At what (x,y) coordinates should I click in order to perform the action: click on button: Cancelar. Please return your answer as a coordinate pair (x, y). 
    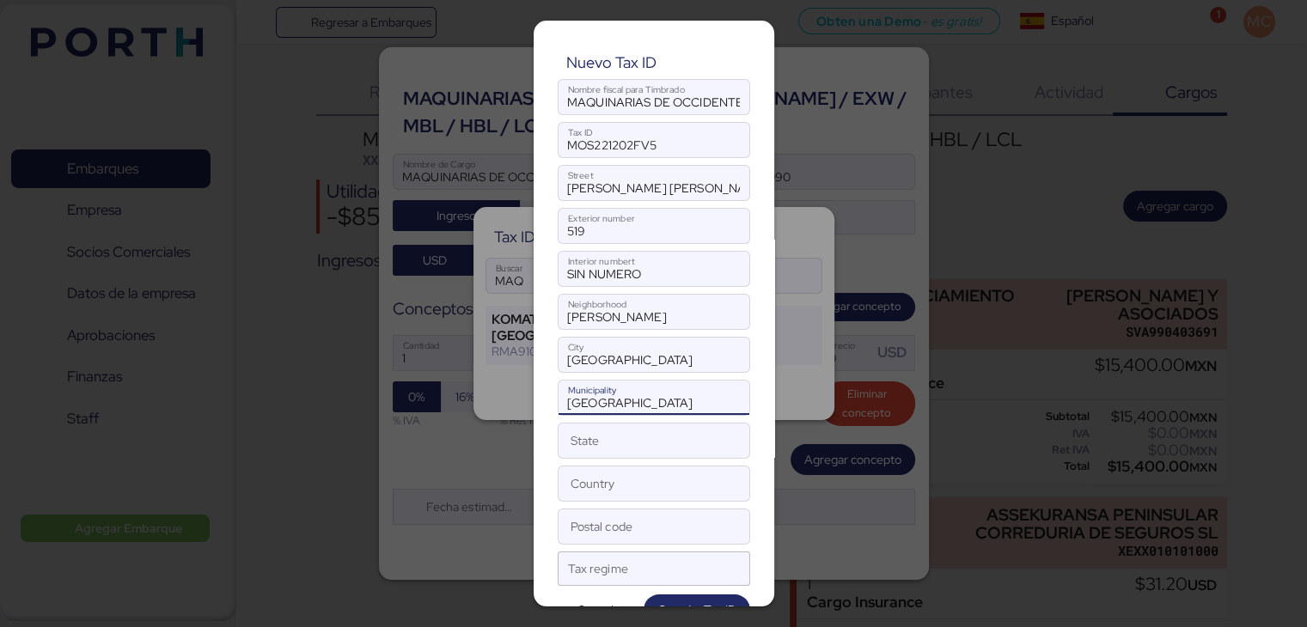
    Looking at the image, I should click on (601, 610).